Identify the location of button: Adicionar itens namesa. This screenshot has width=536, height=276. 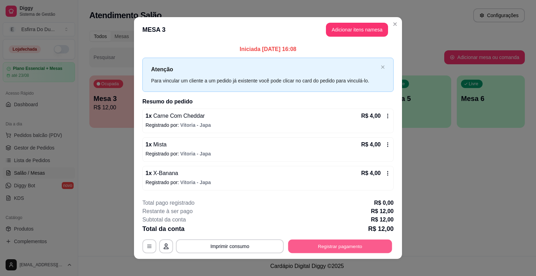
(357, 30).